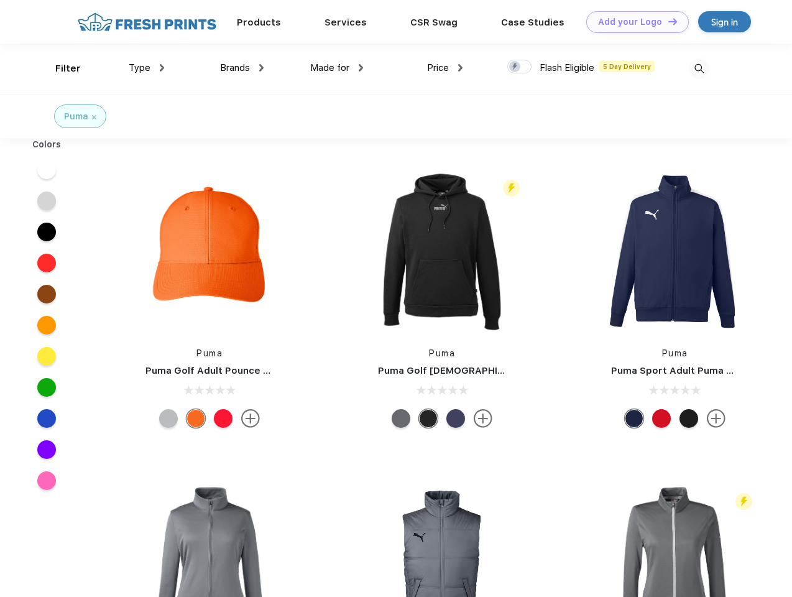  What do you see at coordinates (434, 22) in the screenshot?
I see `a: CSR Swag` at bounding box center [434, 22].